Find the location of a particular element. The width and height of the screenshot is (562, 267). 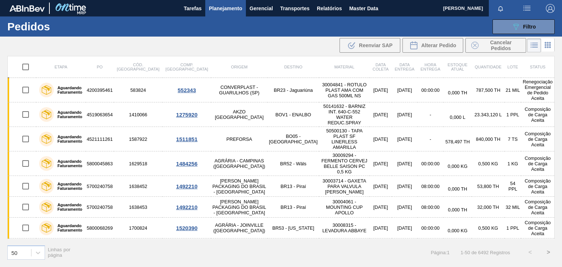

td: 4519063654 is located at coordinates (99, 114).